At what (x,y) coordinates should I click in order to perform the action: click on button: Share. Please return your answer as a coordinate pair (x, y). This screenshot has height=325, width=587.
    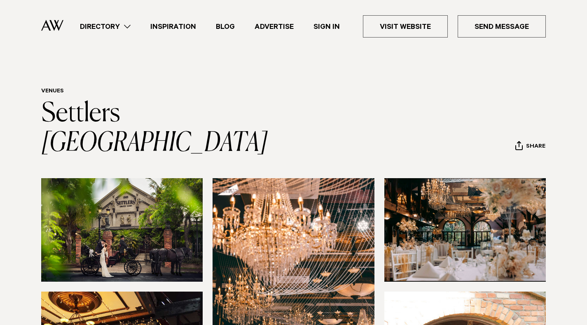
    Looking at the image, I should click on (530, 147).